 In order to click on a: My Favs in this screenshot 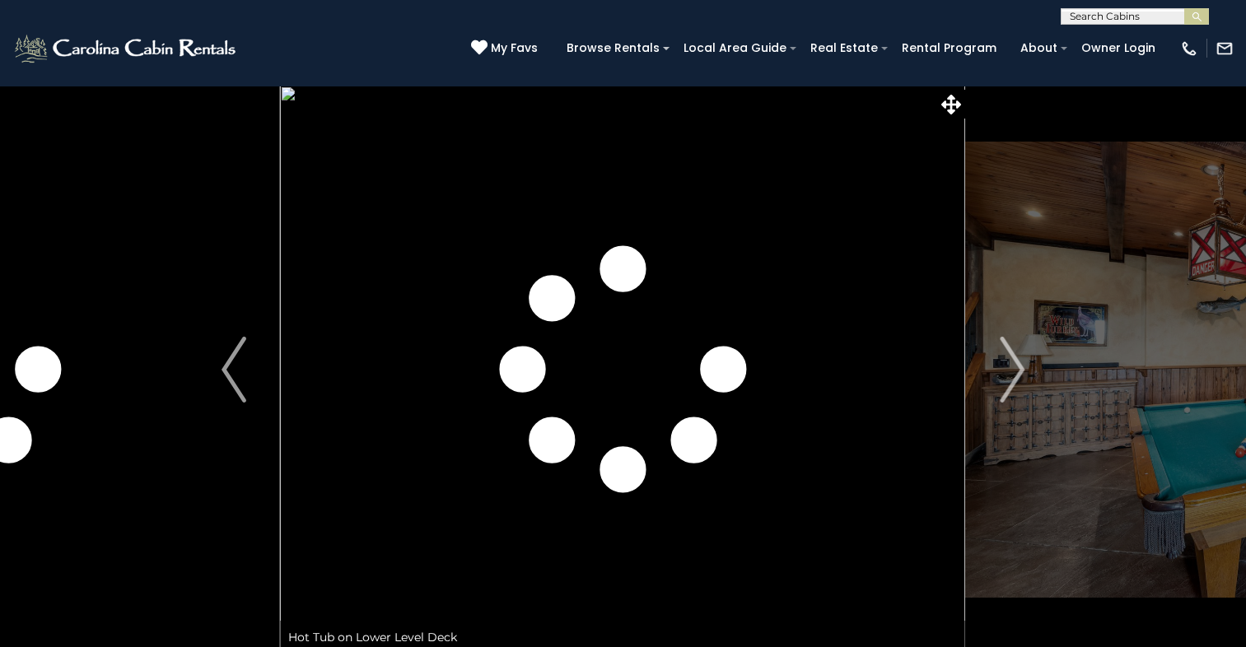, I will do `click(506, 49)`.